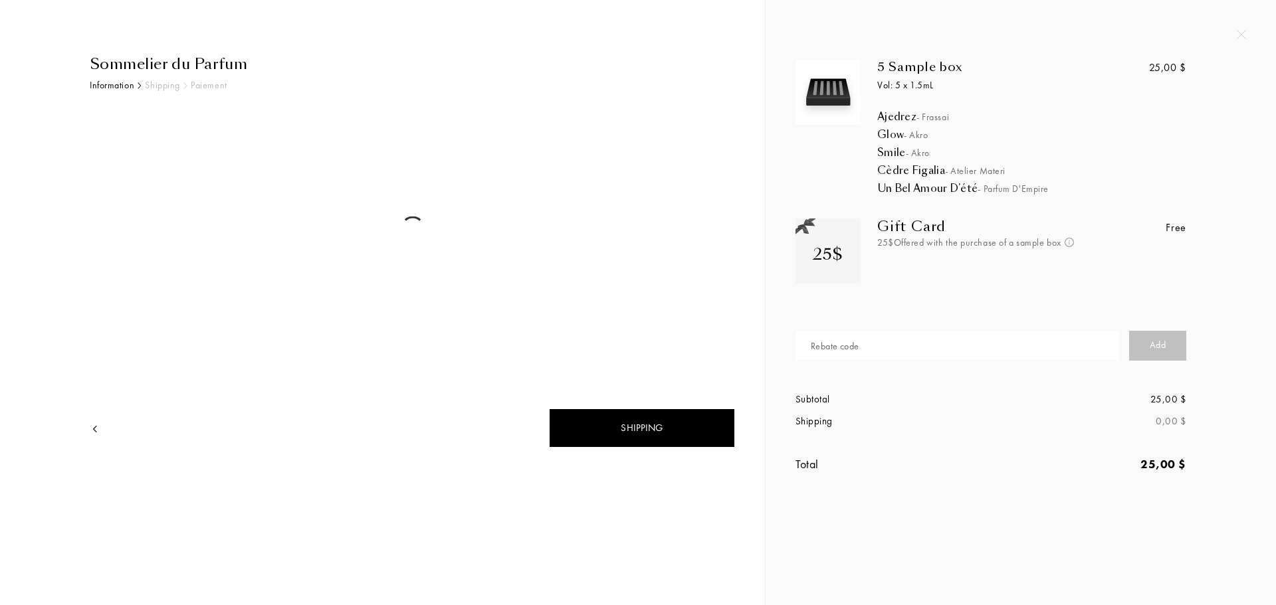  Describe the element at coordinates (999, 67) in the screenshot. I see `div: 5 Sample box` at that location.